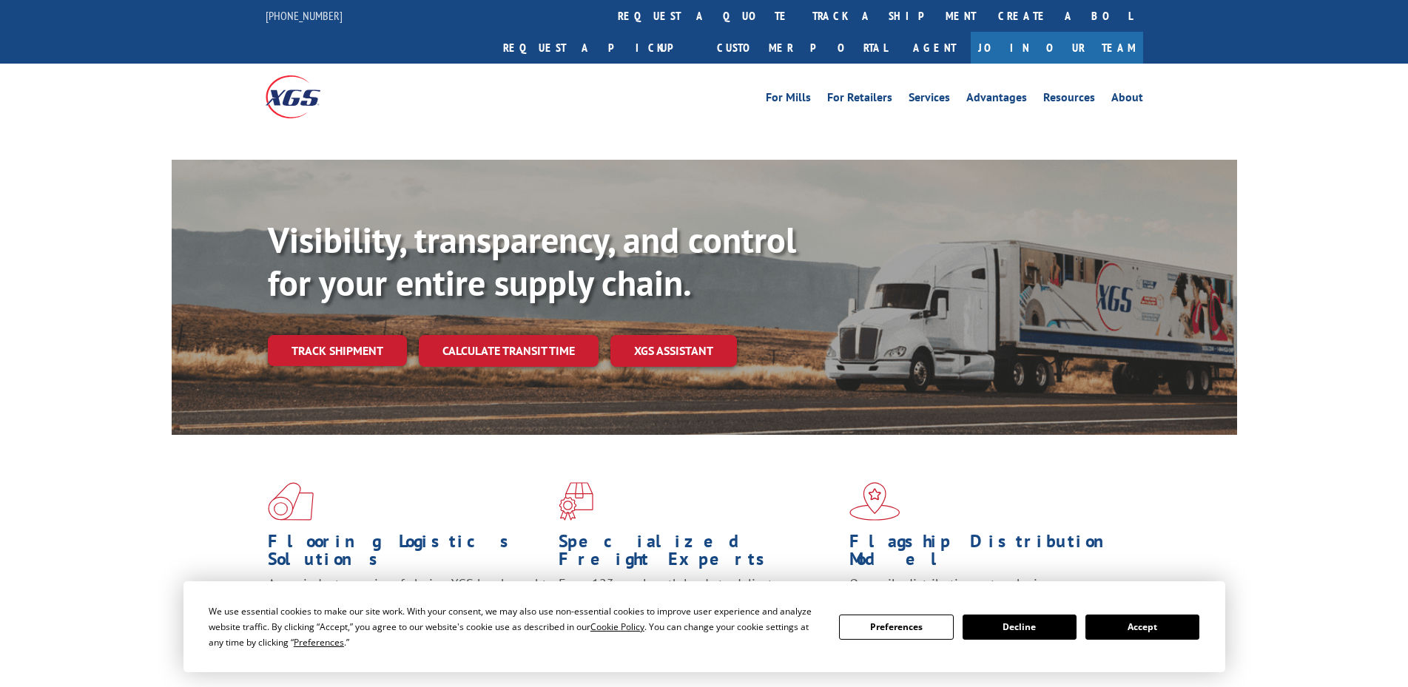 This screenshot has width=1408, height=687. I want to click on img: xgs-icon-focused-on-flooring-red, so click(576, 502).